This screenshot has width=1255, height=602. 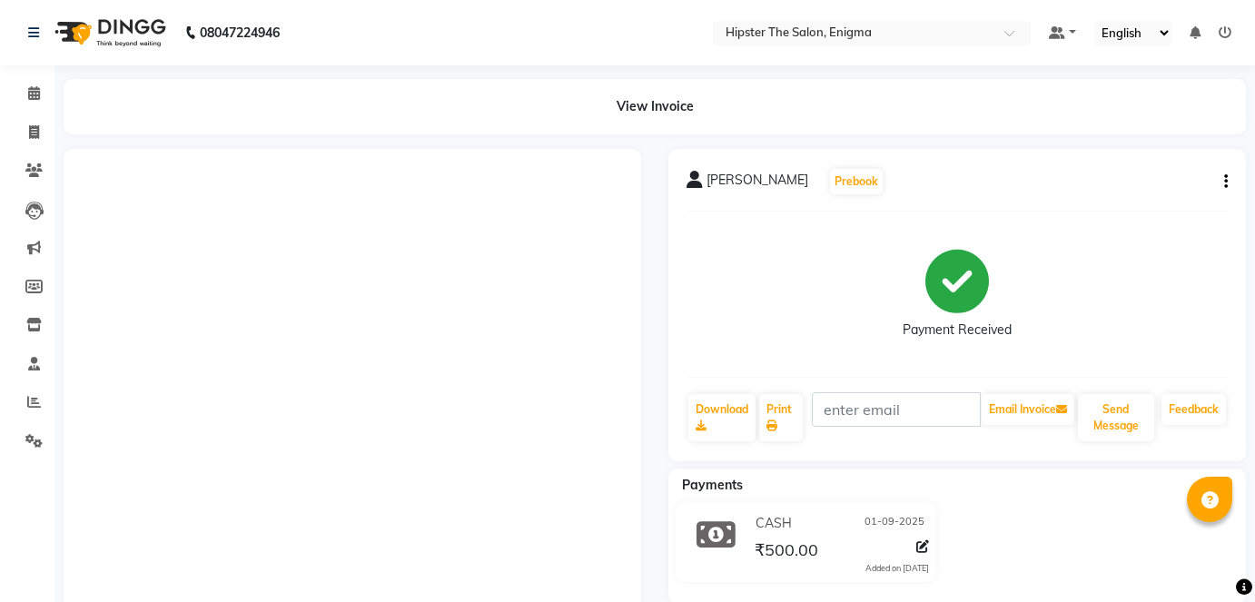 What do you see at coordinates (781, 418) in the screenshot?
I see `a: Print` at bounding box center [781, 418].